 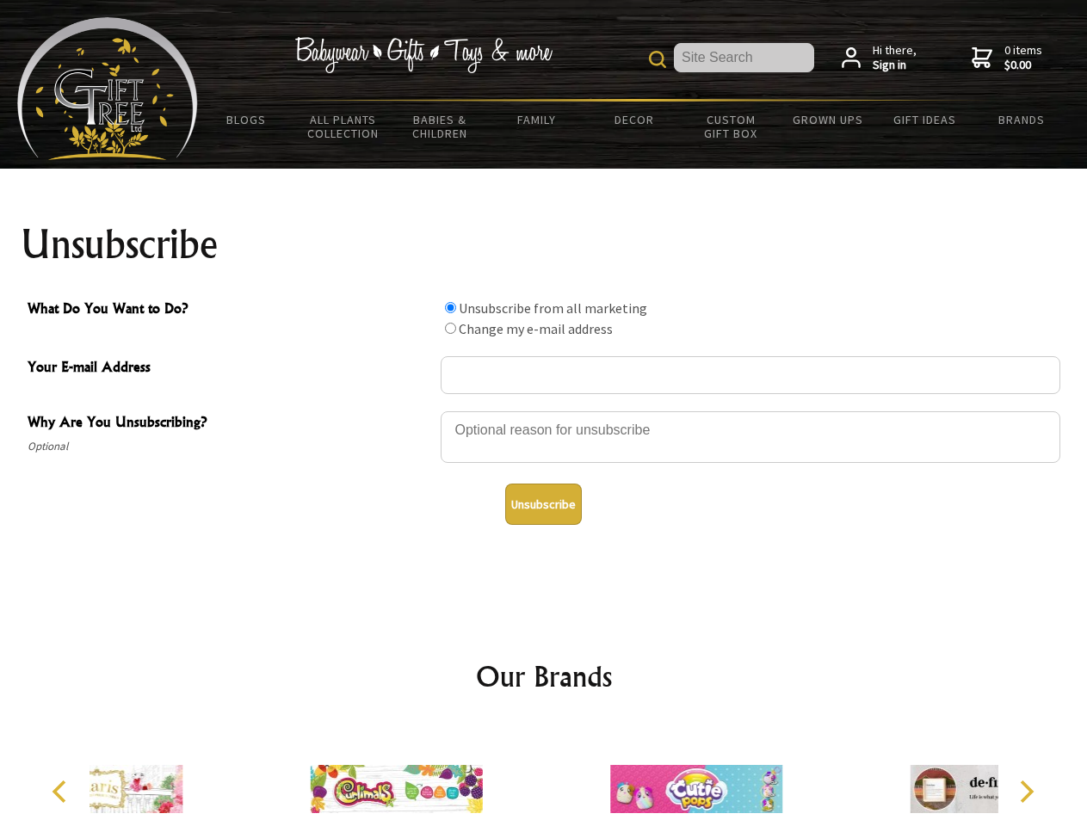 I want to click on img: product search, so click(x=658, y=59).